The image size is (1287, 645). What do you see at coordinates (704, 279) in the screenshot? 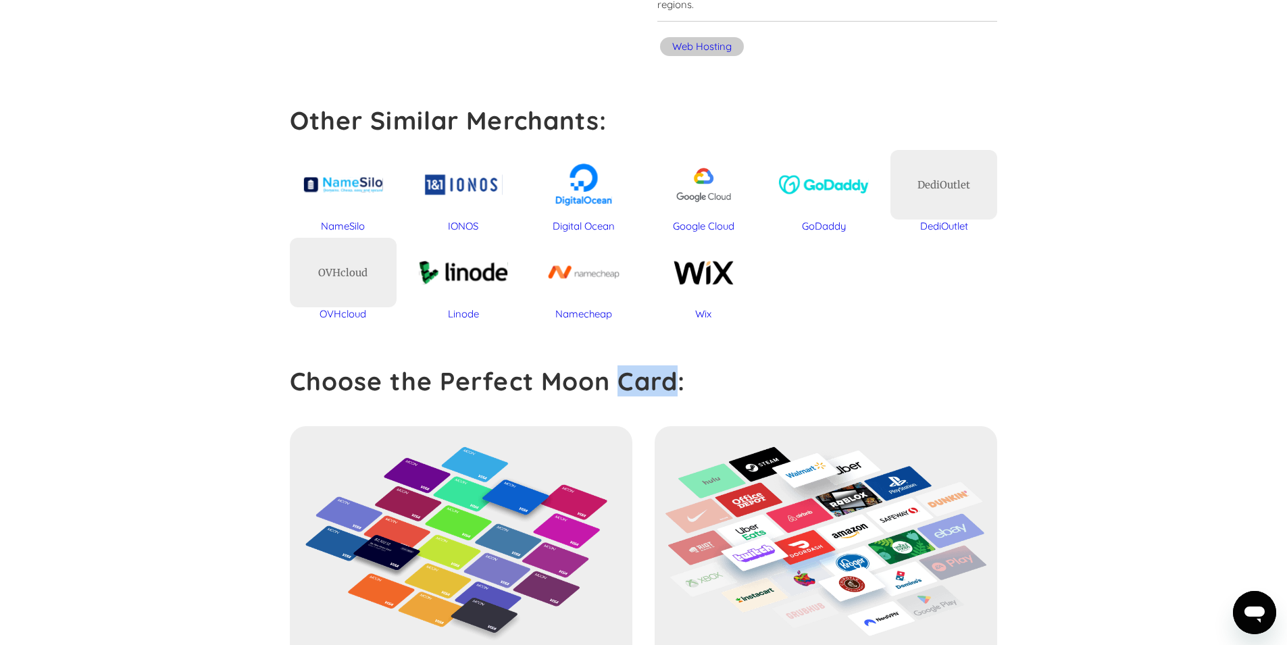
I see `a: Wix` at bounding box center [704, 279].